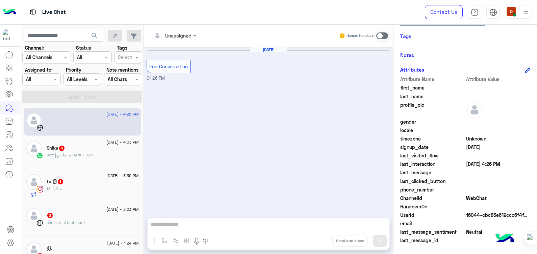 The width and height of the screenshot is (537, 254). What do you see at coordinates (505, 239) in the screenshot?
I see `img: hulul-logo.png` at bounding box center [505, 239].